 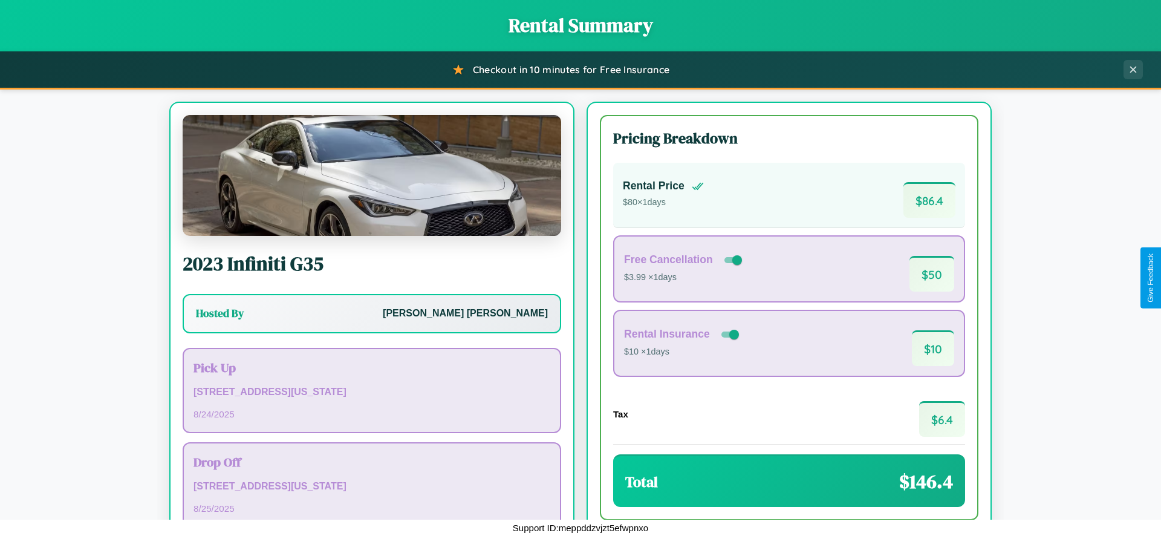 I want to click on p: $3.99 × 1 days, so click(x=684, y=278).